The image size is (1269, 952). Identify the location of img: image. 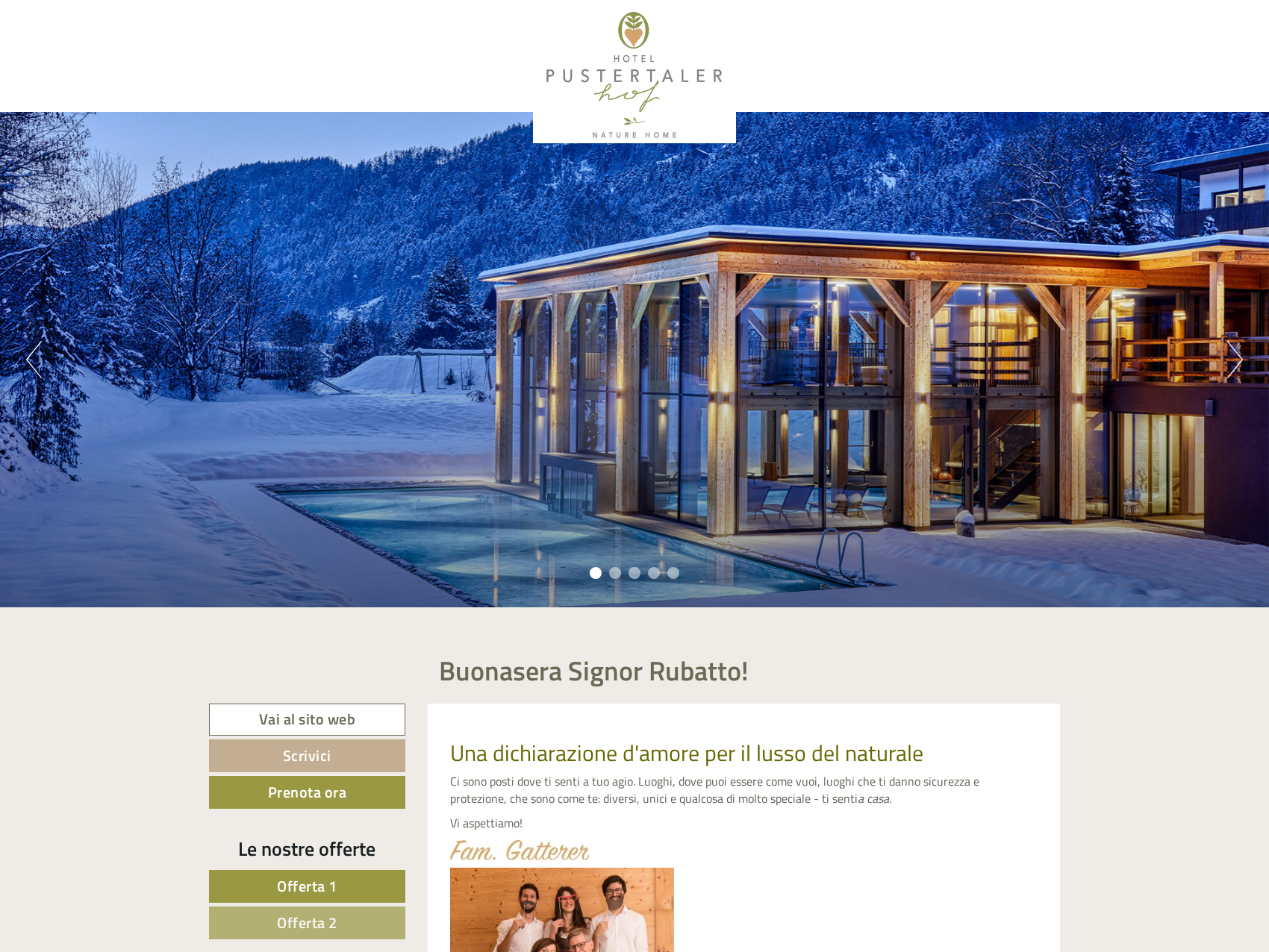
(519, 850).